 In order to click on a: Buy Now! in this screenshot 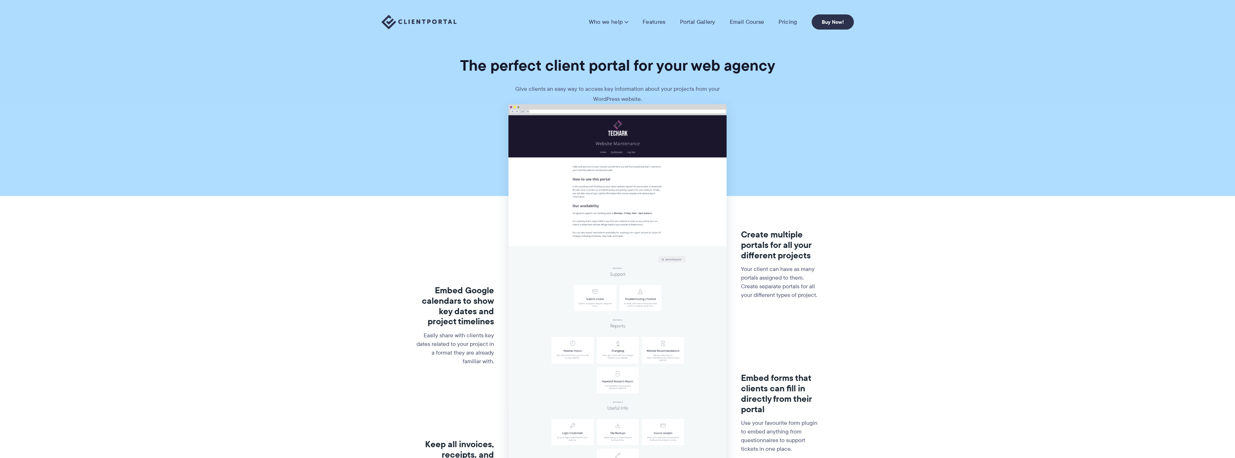, I will do `click(832, 22)`.